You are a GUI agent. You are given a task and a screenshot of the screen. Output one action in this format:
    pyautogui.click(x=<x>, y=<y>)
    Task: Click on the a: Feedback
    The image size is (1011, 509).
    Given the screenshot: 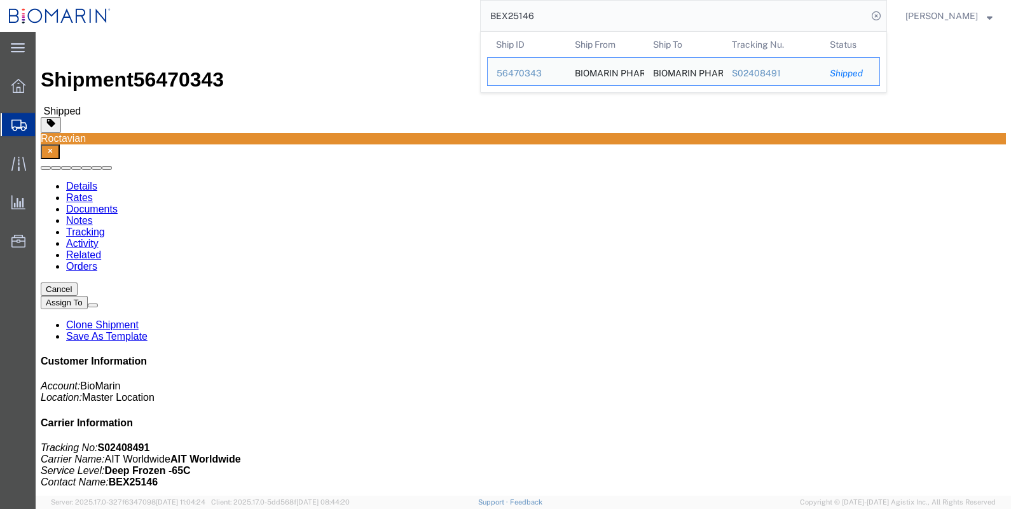 What is the action you would take?
    pyautogui.click(x=526, y=502)
    